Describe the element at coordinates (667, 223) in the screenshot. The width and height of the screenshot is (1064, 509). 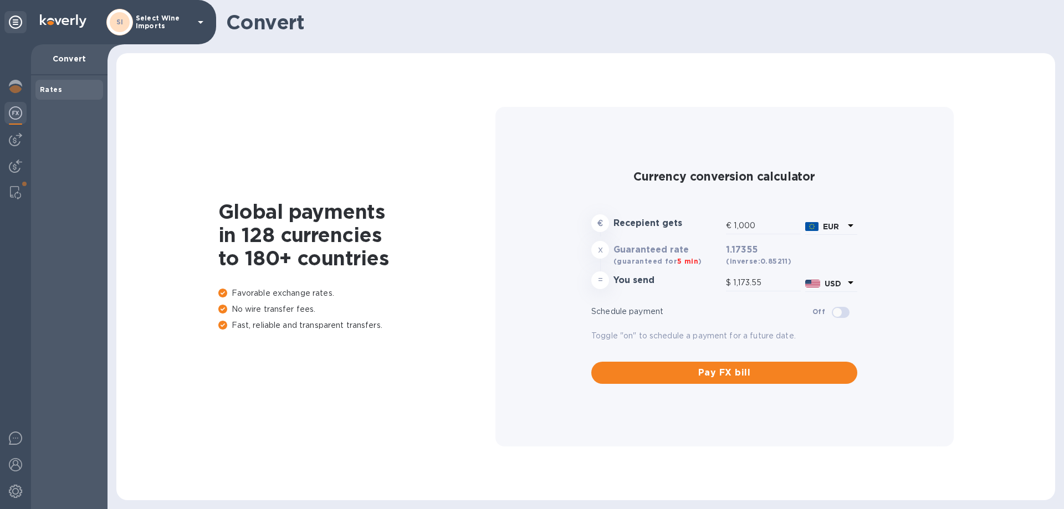
I see `h3: Recepient gets` at that location.